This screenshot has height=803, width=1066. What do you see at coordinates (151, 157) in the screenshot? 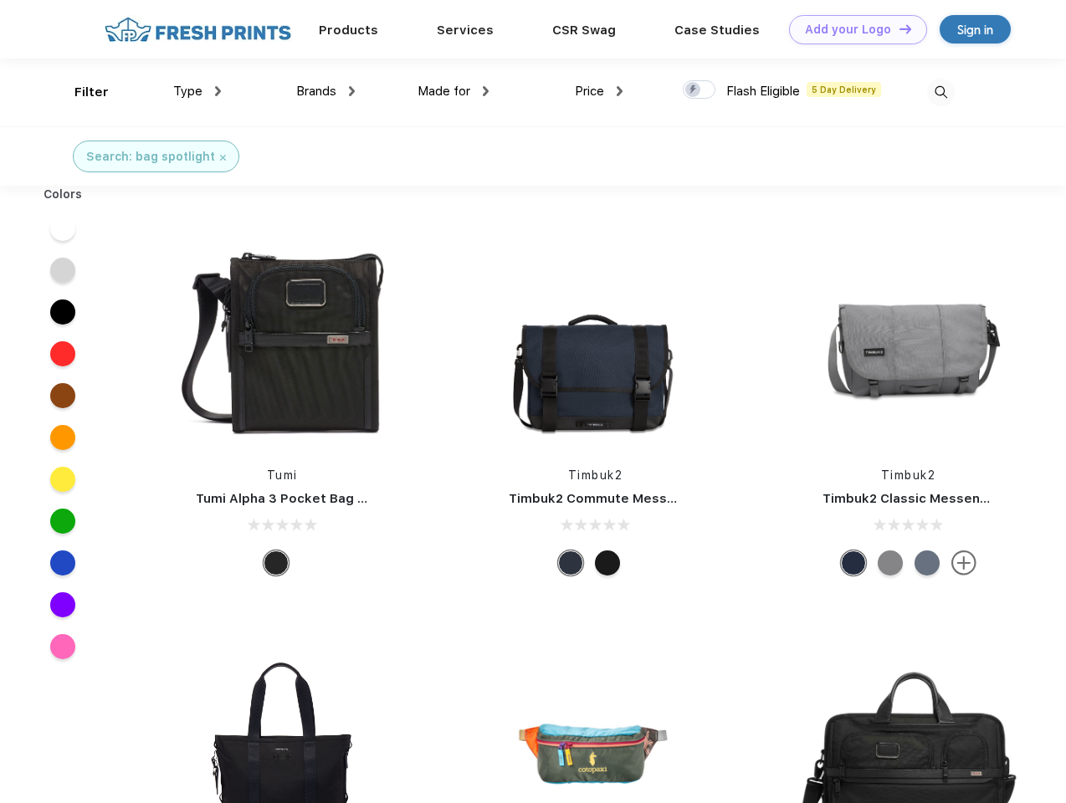
I see `div: Search: bag spotlight` at bounding box center [151, 157].